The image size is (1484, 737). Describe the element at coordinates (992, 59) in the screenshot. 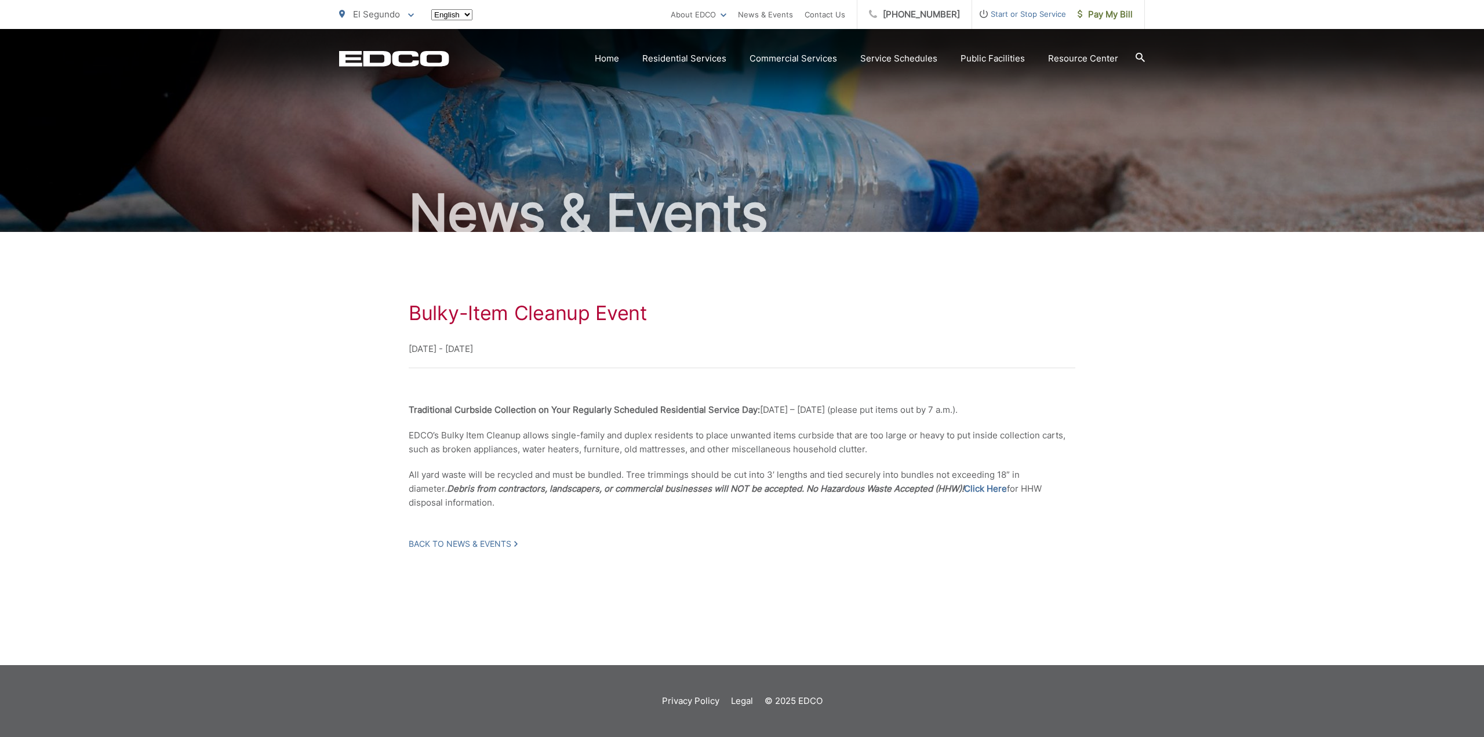

I see `a: Public Facilities` at that location.